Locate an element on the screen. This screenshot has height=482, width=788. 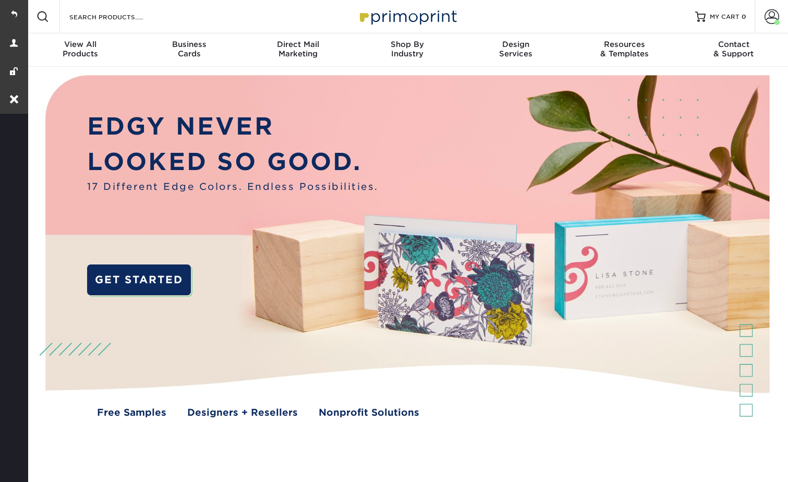
span: Direct Mail is located at coordinates (298, 44).